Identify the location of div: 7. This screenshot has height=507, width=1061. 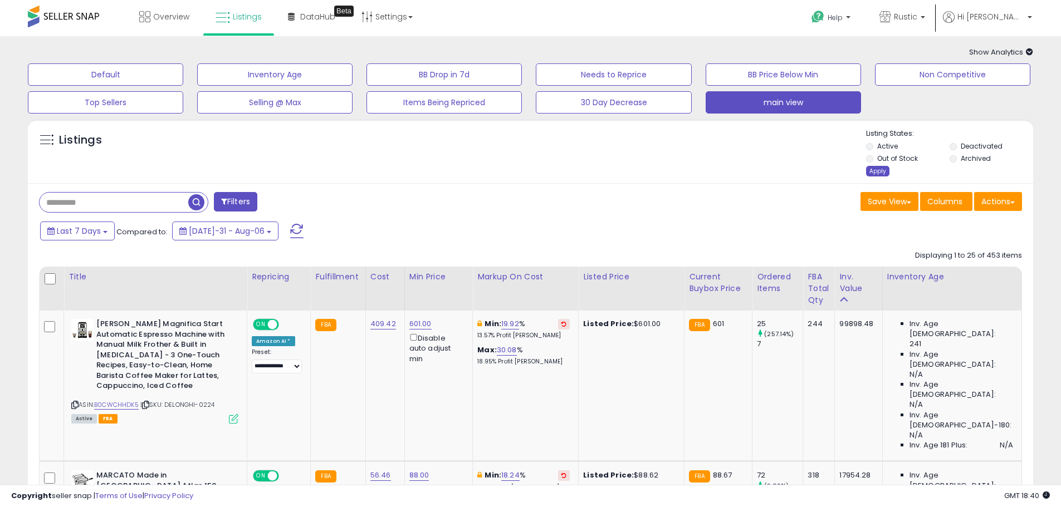
(779, 344).